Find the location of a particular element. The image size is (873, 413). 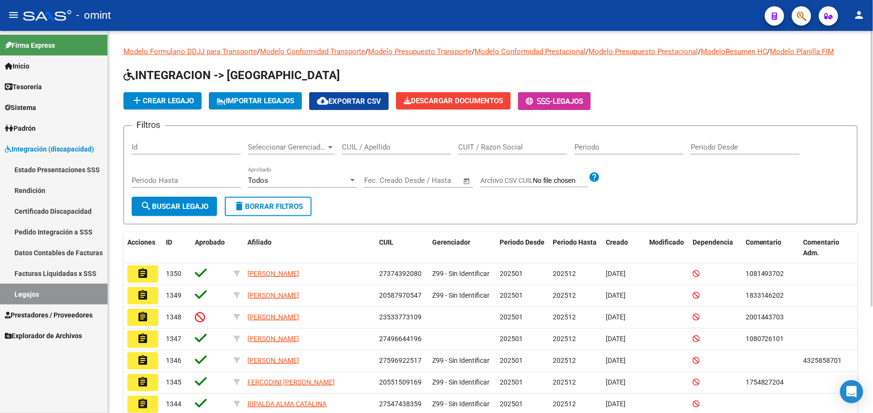

datatable-header-cell: Afiliado is located at coordinates (309, 248).